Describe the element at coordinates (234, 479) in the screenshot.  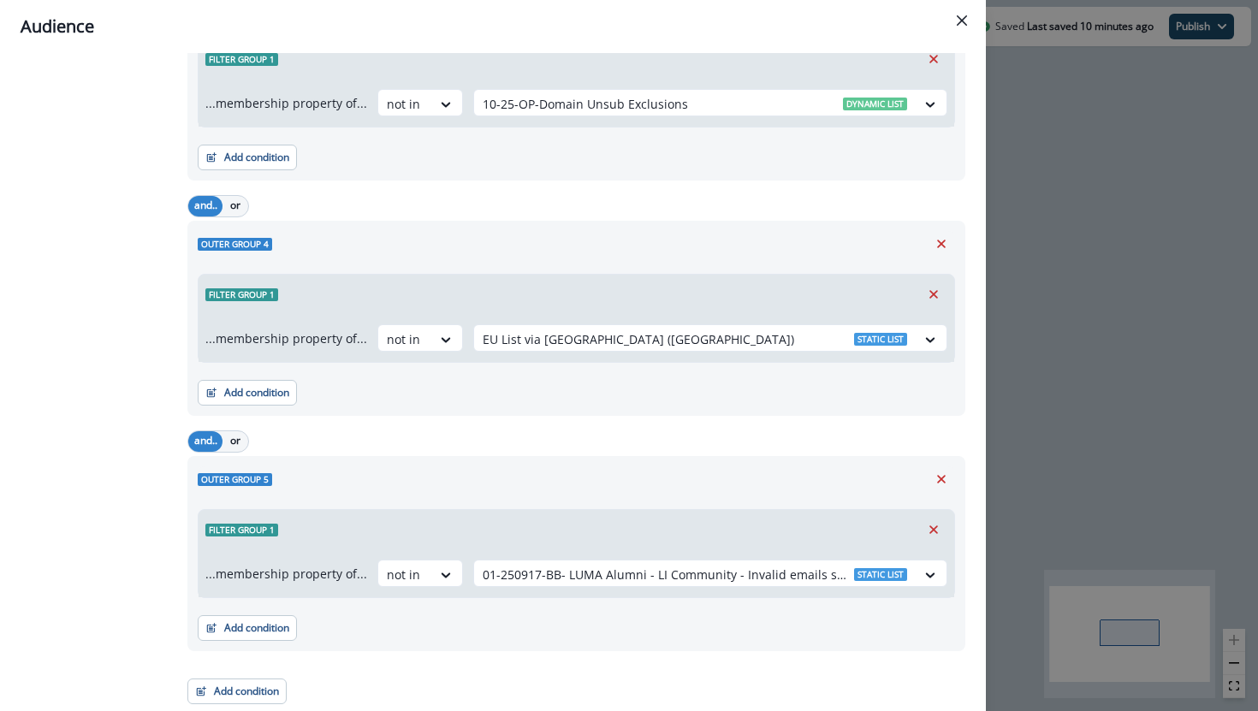
I see `span: Outer group 5` at that location.